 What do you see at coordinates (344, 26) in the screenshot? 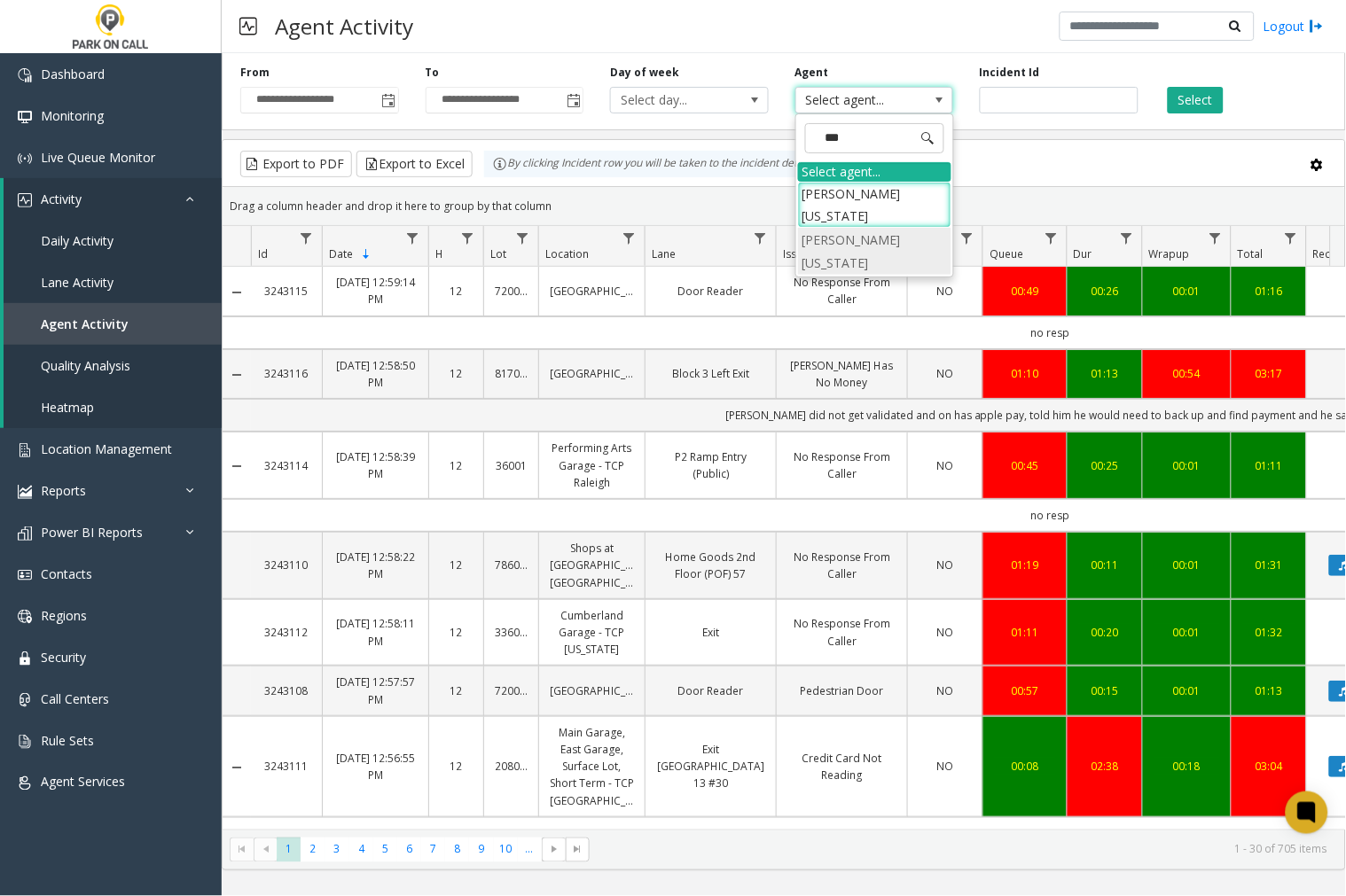
I see `h3: Agent Activity` at bounding box center [344, 26].